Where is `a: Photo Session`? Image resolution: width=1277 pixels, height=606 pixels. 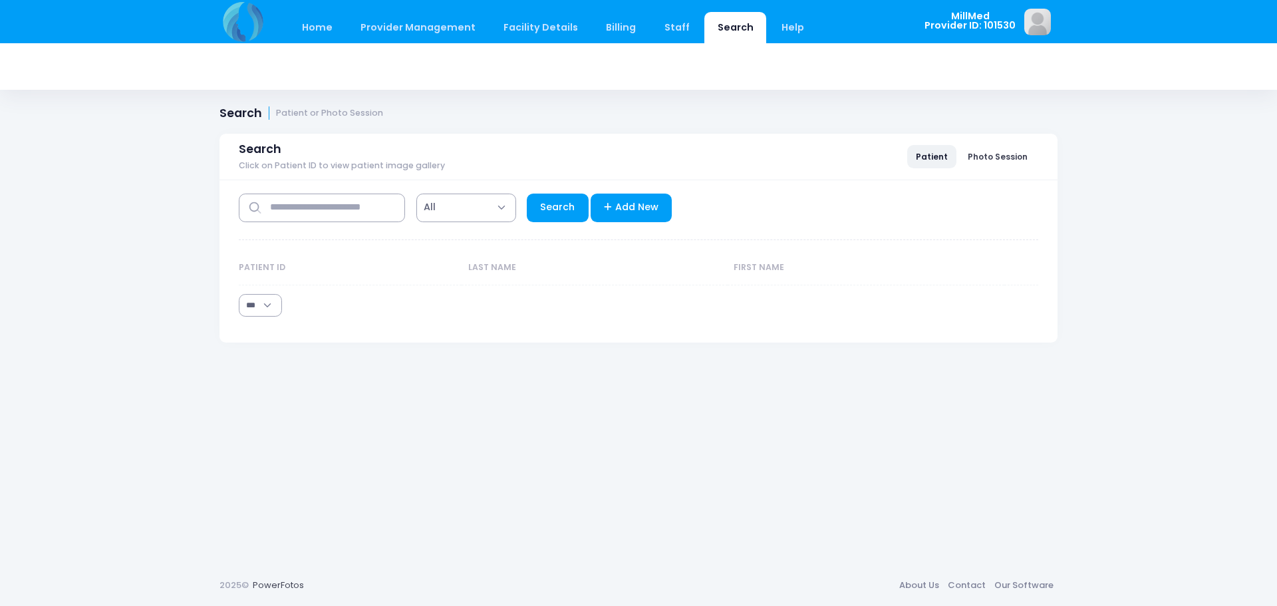 a: Photo Session is located at coordinates (998, 156).